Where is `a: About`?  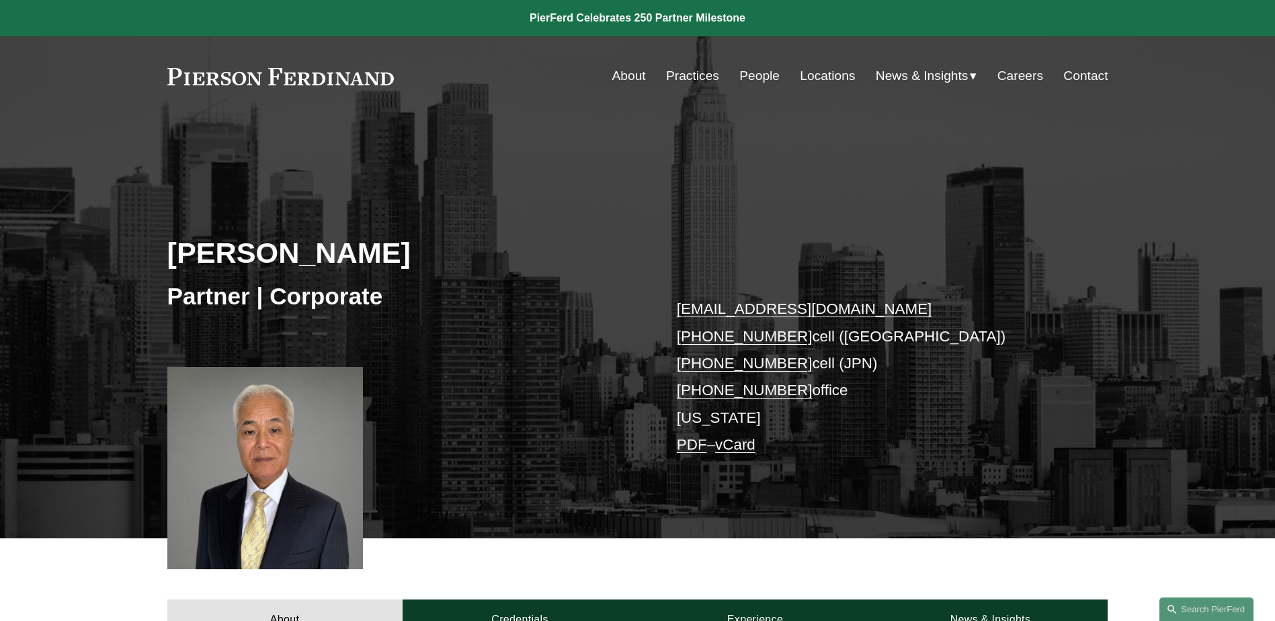
a: About is located at coordinates (629, 76).